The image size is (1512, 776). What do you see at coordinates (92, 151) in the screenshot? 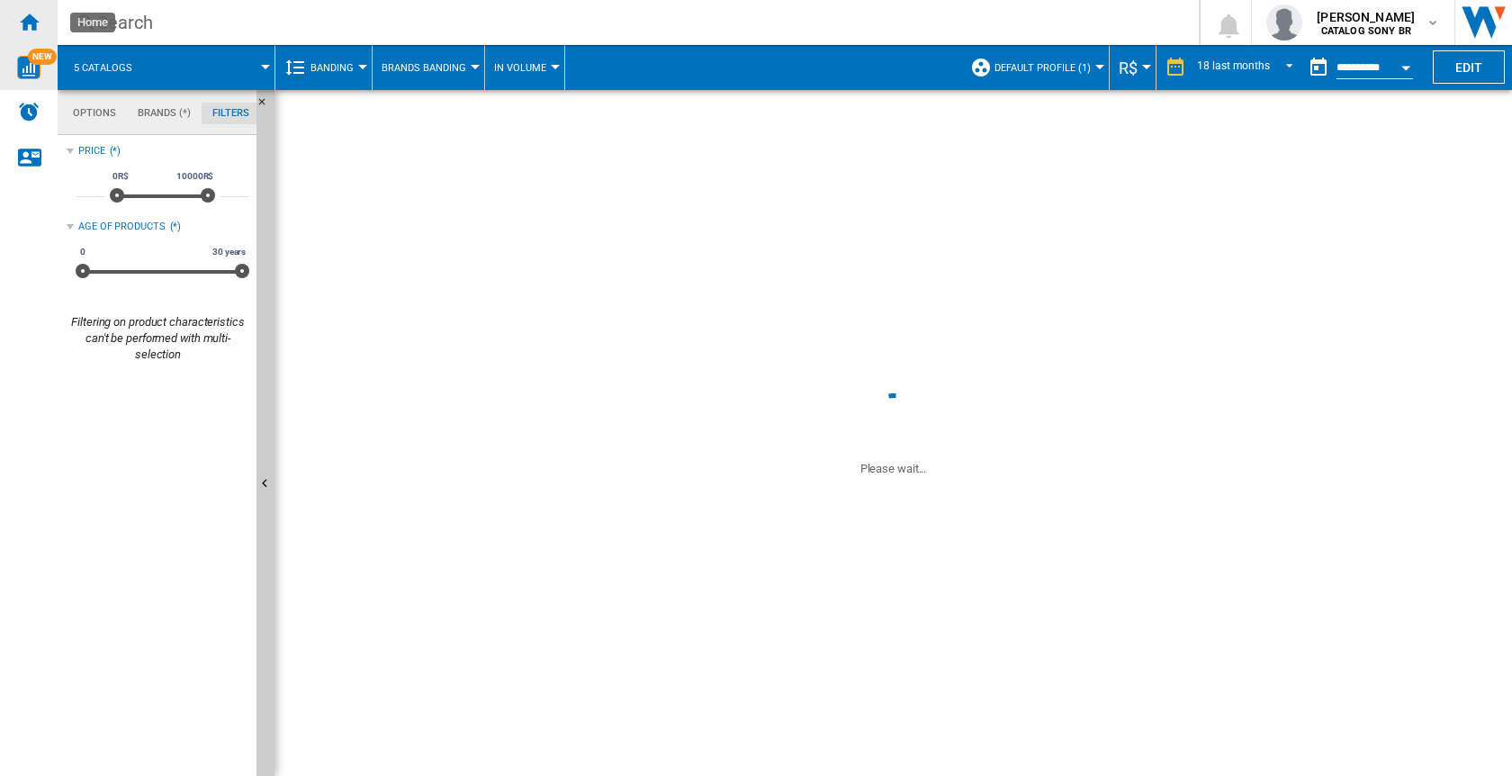
I see `div: Price` at bounding box center [92, 151].